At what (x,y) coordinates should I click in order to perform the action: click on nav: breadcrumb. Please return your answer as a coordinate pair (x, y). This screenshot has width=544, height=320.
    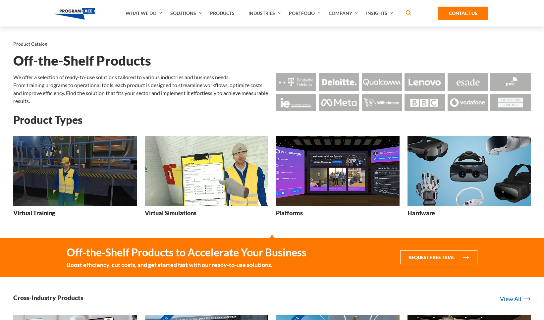
    Looking at the image, I should click on (272, 44).